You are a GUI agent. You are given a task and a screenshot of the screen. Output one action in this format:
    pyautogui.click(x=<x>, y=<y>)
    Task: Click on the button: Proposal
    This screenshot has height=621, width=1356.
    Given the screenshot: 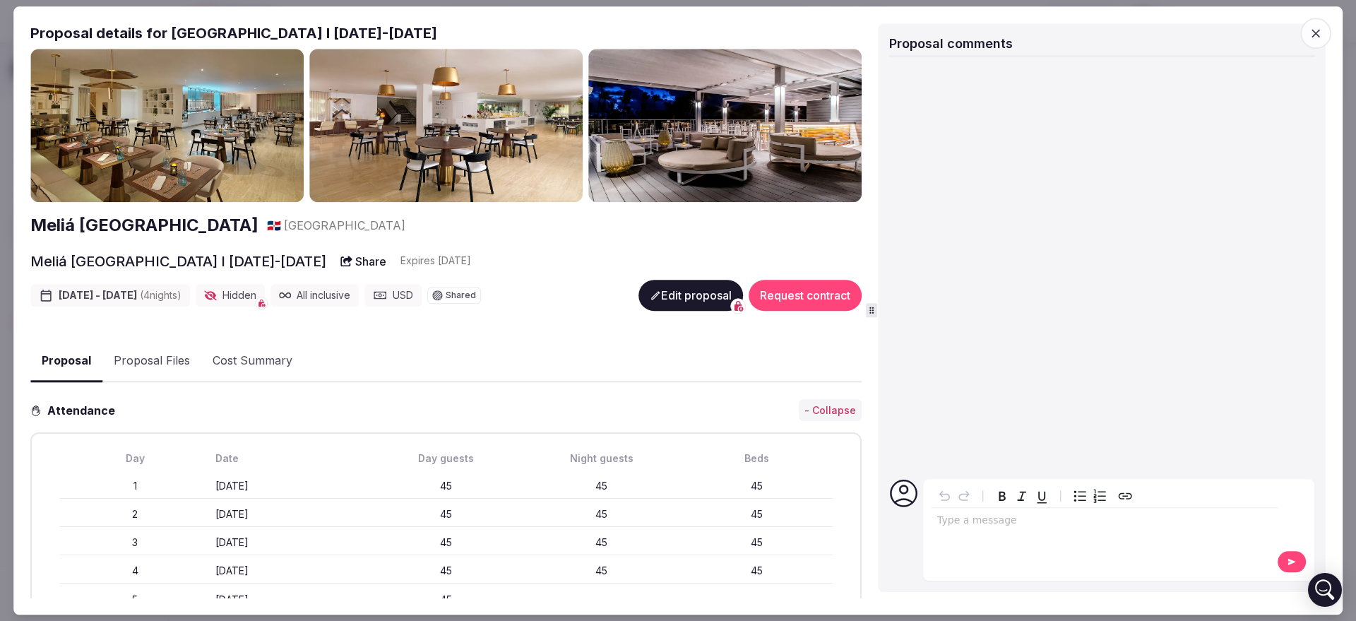 What is the action you would take?
    pyautogui.click(x=66, y=361)
    